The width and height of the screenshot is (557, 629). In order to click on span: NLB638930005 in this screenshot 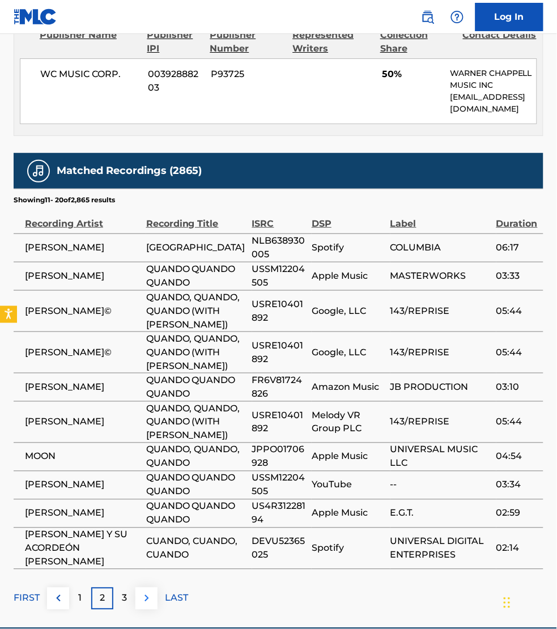, I will do `click(279, 248)`.